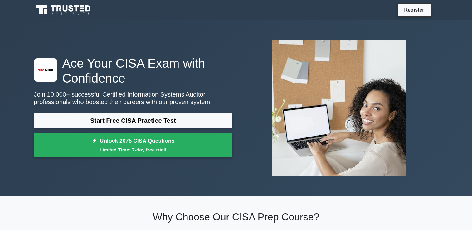 Image resolution: width=472 pixels, height=230 pixels. Describe the element at coordinates (236, 217) in the screenshot. I see `h2: Why Choose Our CISA Prep Course?` at that location.